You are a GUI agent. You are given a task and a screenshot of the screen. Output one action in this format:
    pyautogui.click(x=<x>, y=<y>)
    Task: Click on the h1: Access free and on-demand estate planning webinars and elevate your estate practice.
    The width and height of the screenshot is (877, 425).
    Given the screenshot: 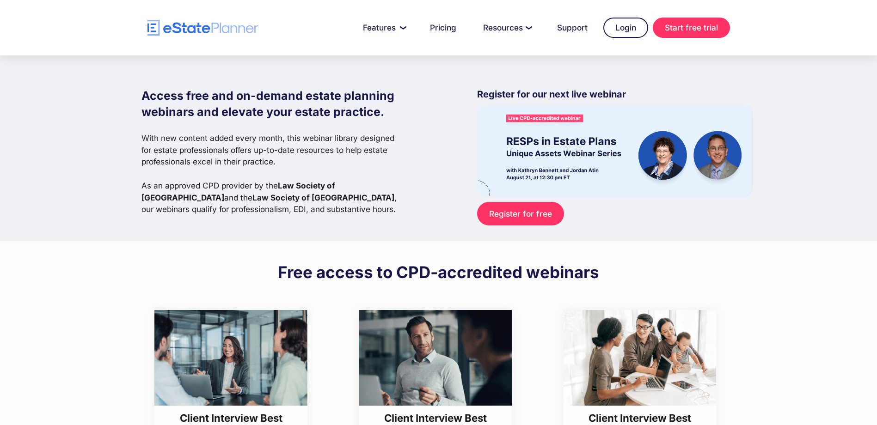 What is the action you would take?
    pyautogui.click(x=273, y=104)
    